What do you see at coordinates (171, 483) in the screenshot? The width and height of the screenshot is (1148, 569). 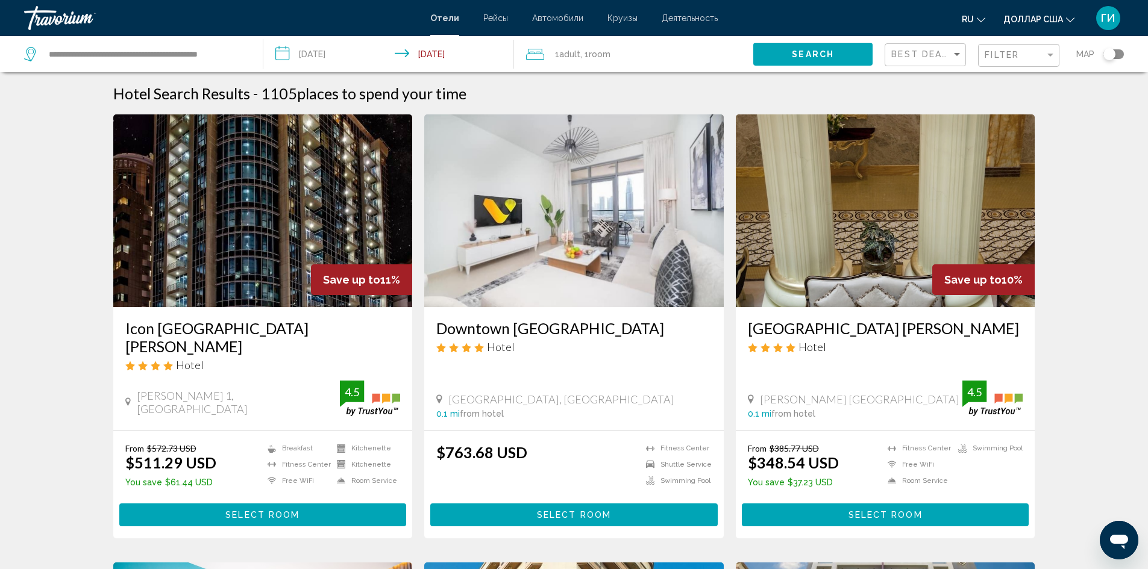 I see `p: $61.44 USD` at bounding box center [171, 483].